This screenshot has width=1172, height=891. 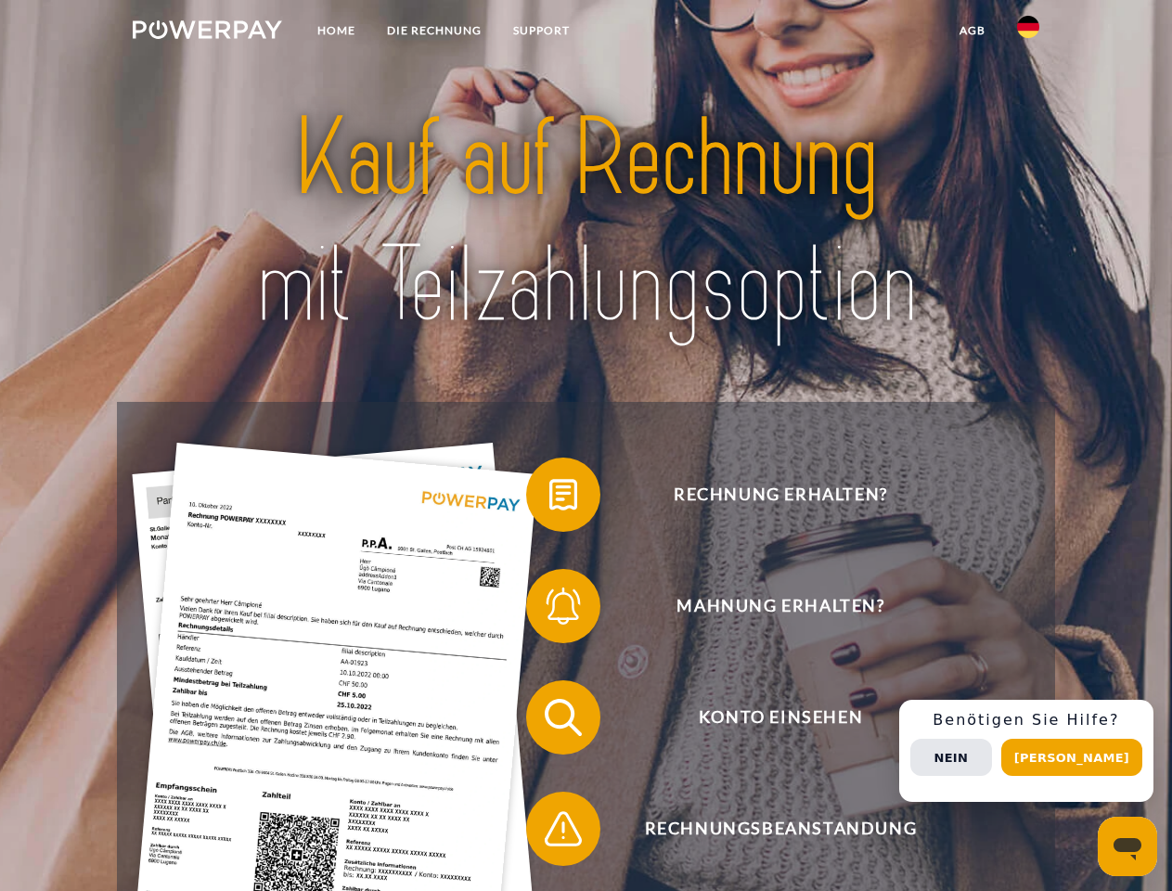 I want to click on img: logo-powerpay-white.svg, so click(x=207, y=30).